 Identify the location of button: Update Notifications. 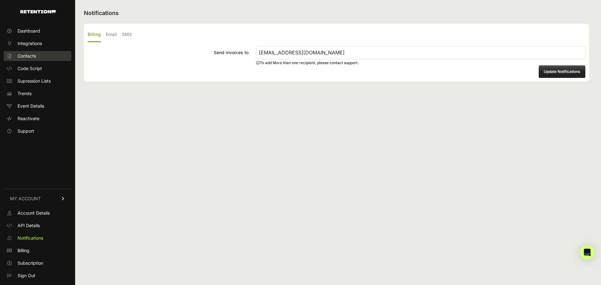
(561, 72).